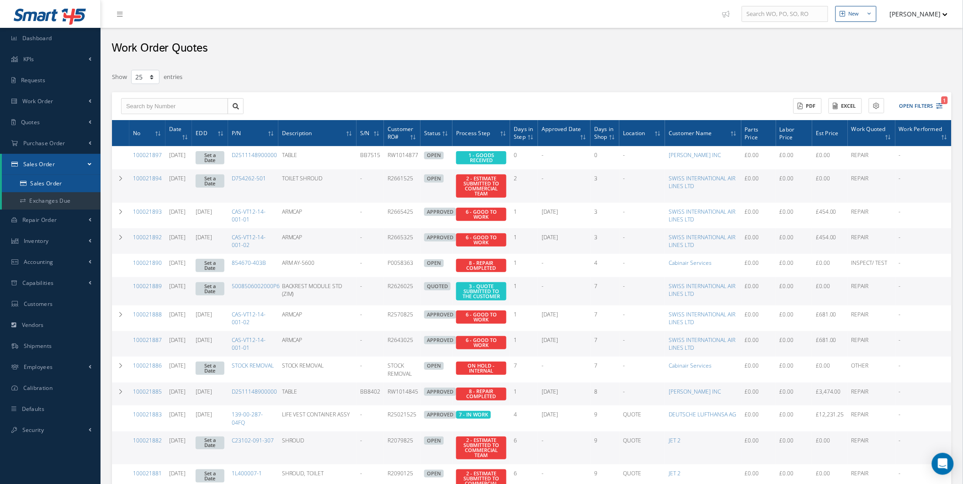 This screenshot has height=484, width=963. Describe the element at coordinates (147, 314) in the screenshot. I see `a: 100021888` at that location.